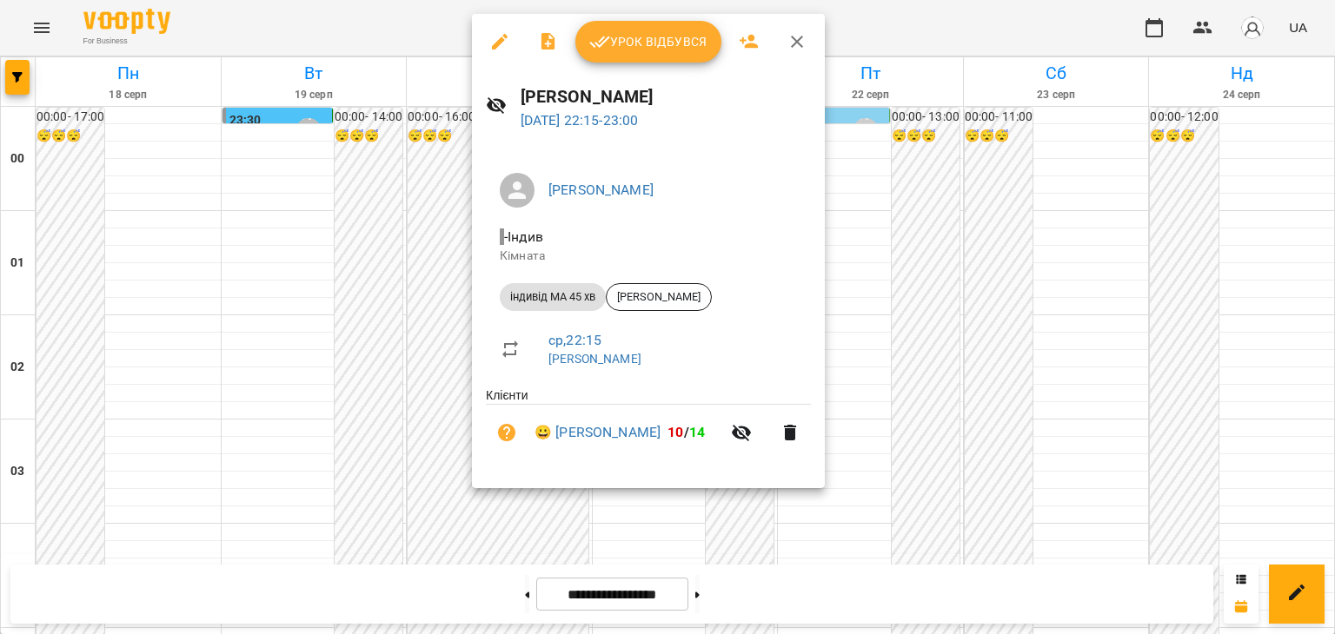 The width and height of the screenshot is (1335, 634). Describe the element at coordinates (648, 42) in the screenshot. I see `span: Урок відбувся` at that location.